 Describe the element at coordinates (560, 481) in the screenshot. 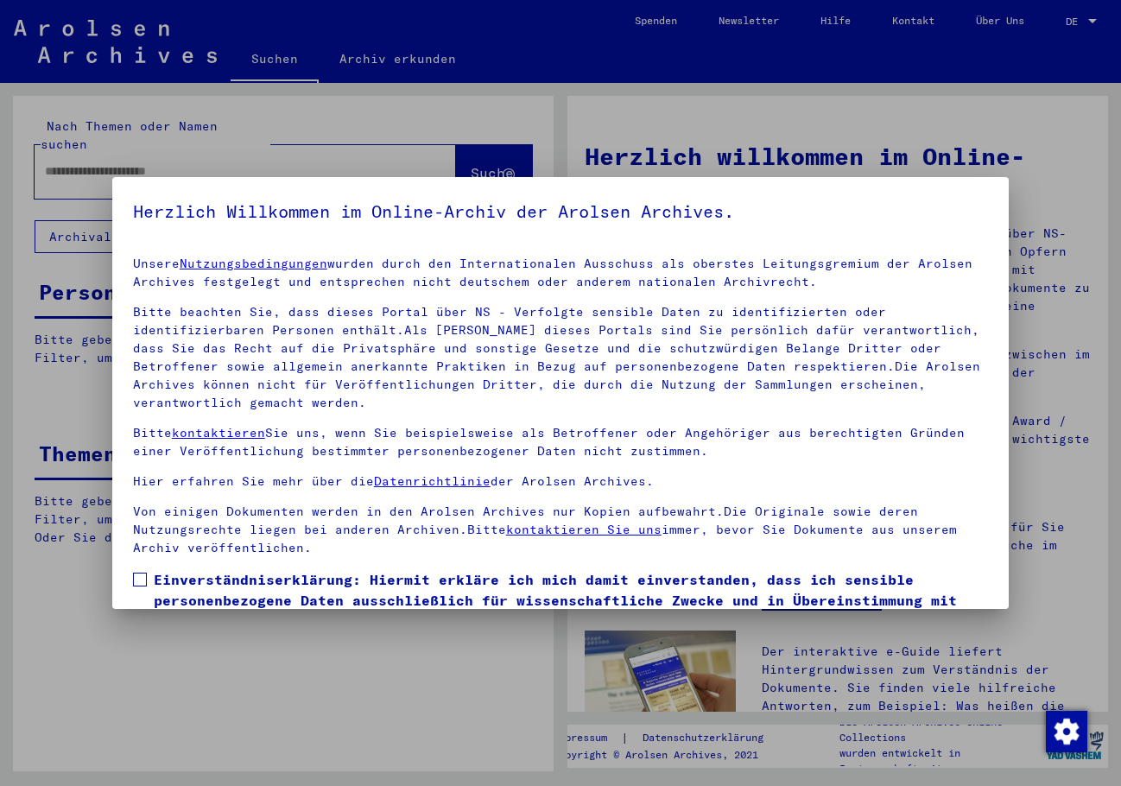

I see `p: Hier erfahren Sie mehr über die der Arolsen Archives.` at that location.